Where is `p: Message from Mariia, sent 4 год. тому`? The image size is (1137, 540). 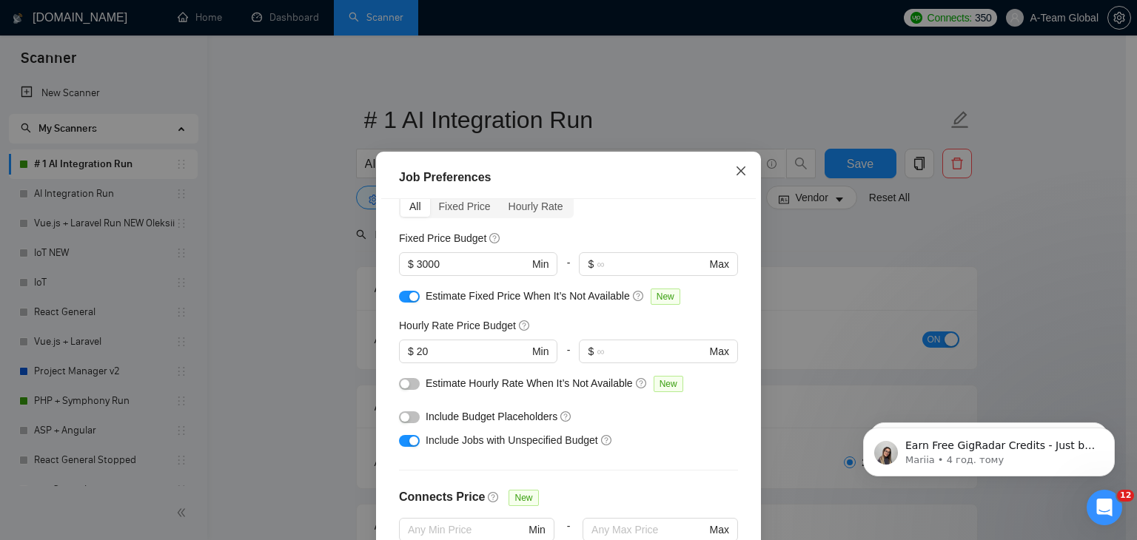
p: Message from Mariia, sent 4 год. тому is located at coordinates (160, 64).